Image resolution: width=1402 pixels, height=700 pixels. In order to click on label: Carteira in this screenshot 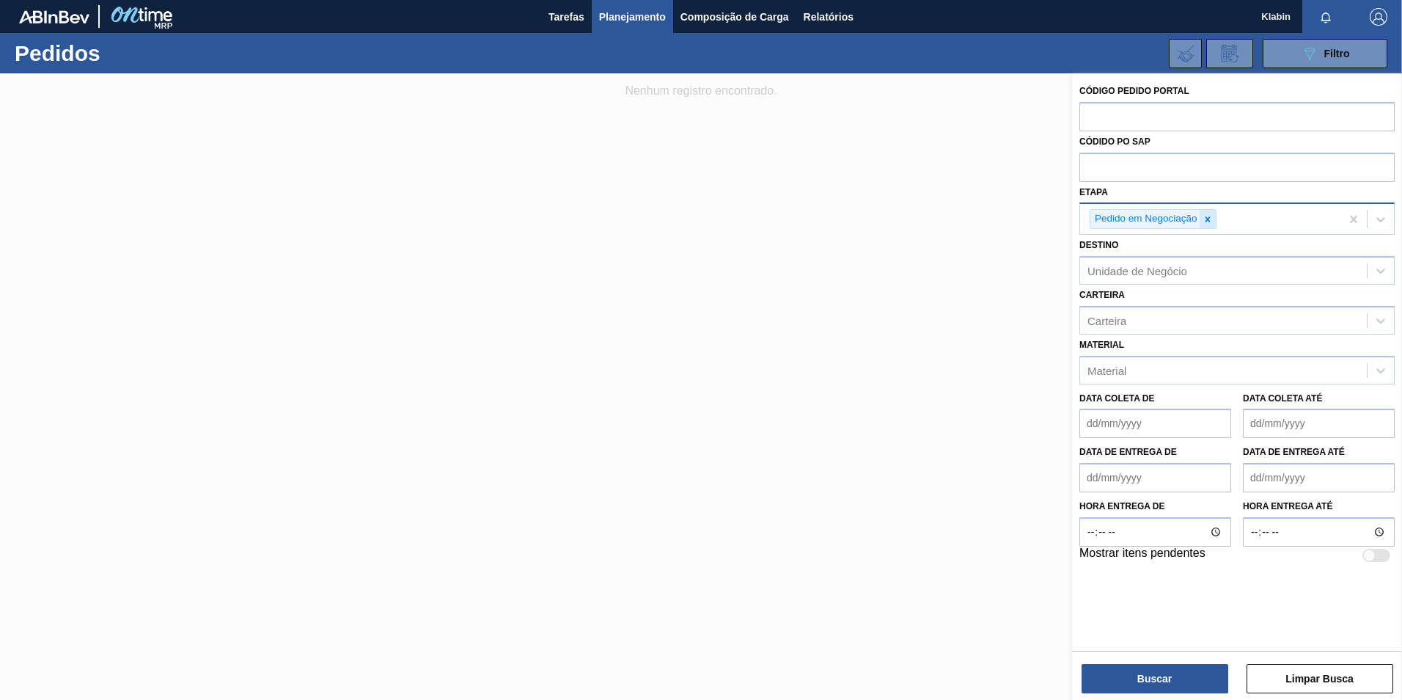, I will do `click(1102, 295)`.